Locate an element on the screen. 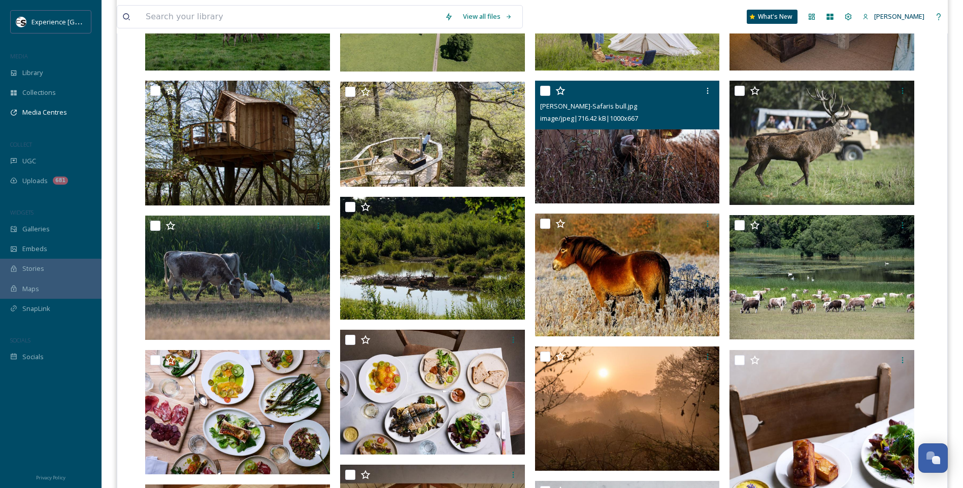 The height and width of the screenshot is (488, 963). a: Privacy Policy is located at coordinates (51, 477).